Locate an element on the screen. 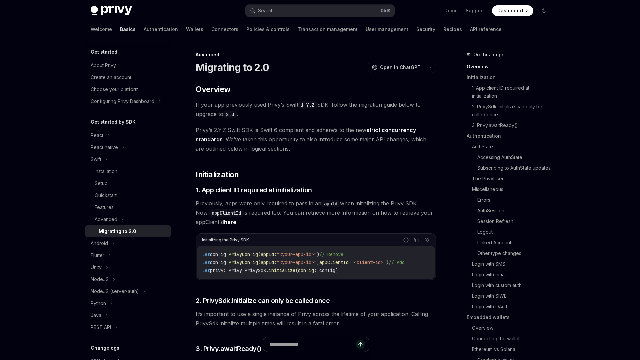 This screenshot has width=640, height=360. div: NodeJS is located at coordinates (100, 280).